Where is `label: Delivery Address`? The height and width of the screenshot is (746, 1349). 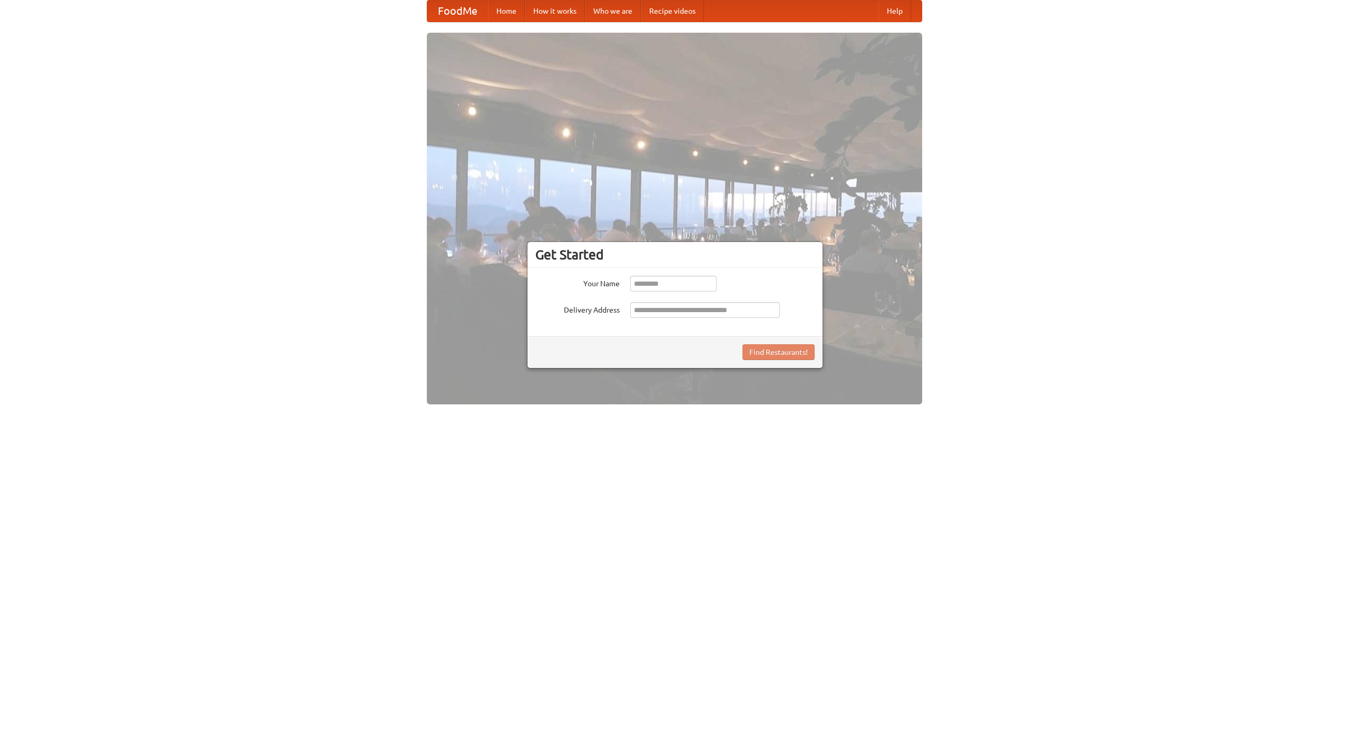
label: Delivery Address is located at coordinates (578, 308).